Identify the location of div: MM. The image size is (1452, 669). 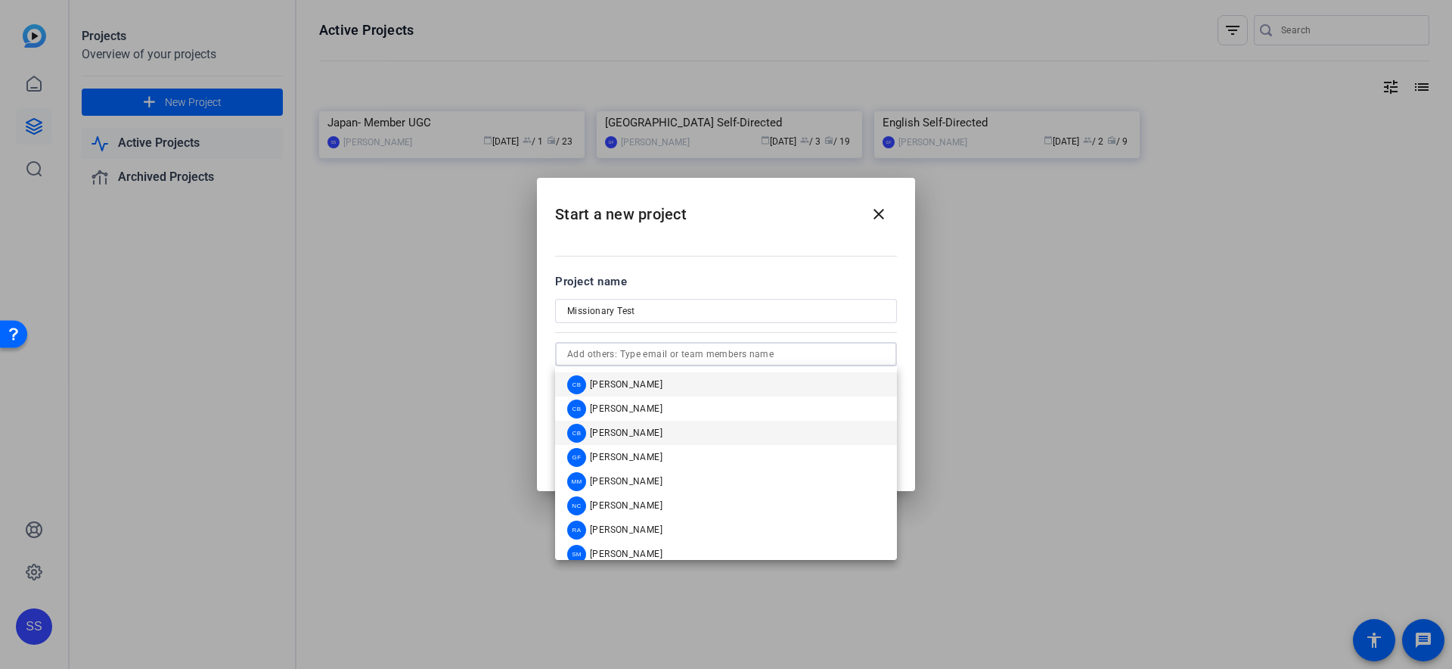
(576, 481).